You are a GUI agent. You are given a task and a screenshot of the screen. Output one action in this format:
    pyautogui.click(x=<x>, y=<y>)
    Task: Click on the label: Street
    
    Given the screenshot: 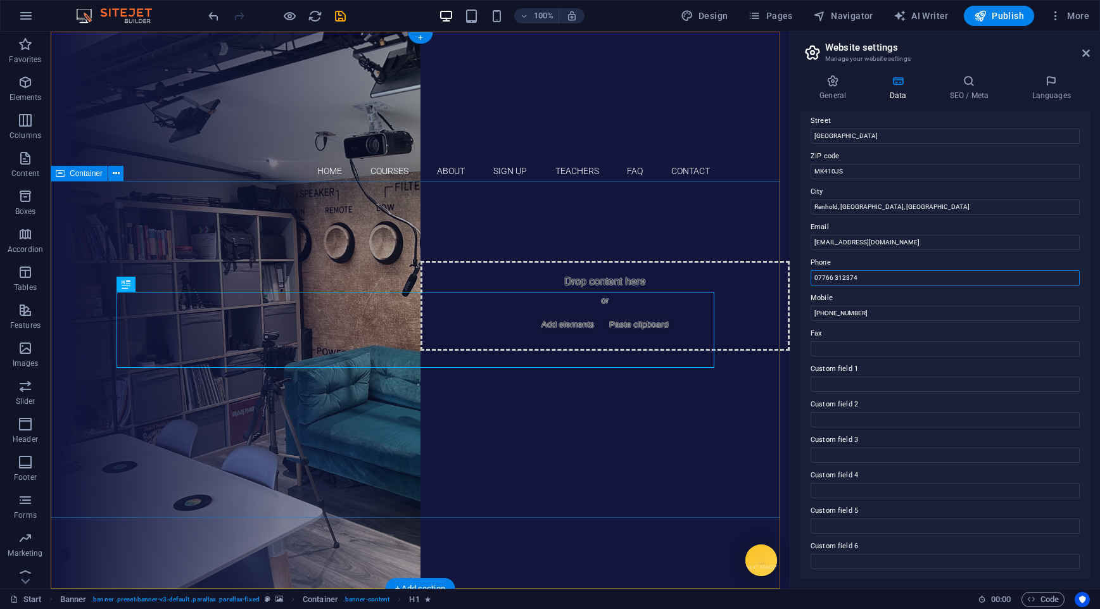 What is the action you would take?
    pyautogui.click(x=945, y=121)
    